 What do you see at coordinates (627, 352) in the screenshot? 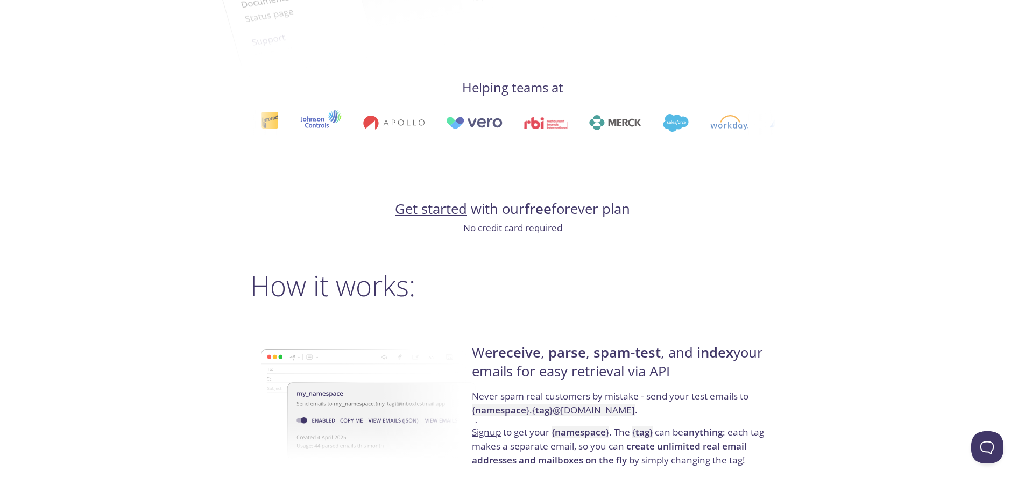
I see `strong: spam-test` at bounding box center [627, 352].